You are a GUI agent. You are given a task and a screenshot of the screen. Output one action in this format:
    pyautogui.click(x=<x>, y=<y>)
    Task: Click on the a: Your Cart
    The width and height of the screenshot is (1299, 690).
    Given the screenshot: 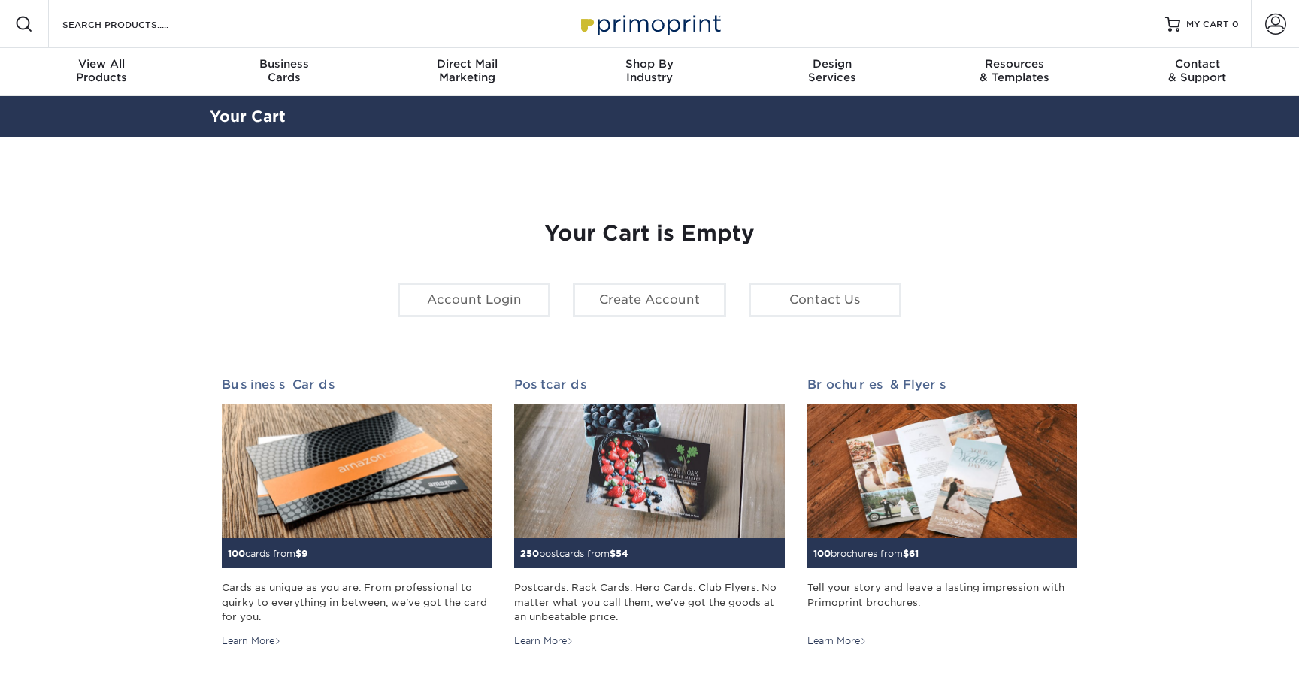 What is the action you would take?
    pyautogui.click(x=247, y=117)
    